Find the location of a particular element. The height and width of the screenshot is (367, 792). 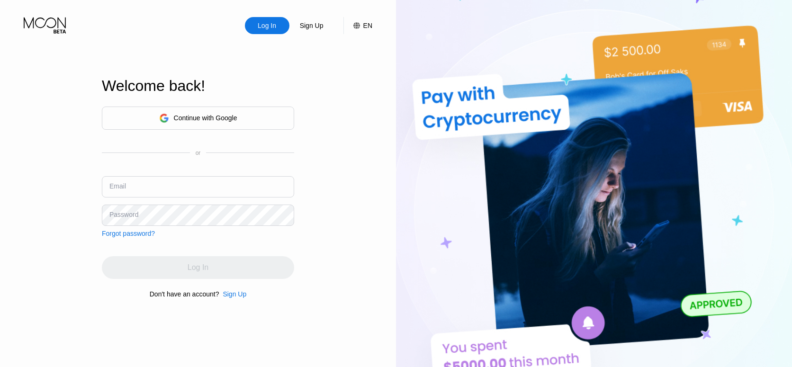

div: Welcome back! is located at coordinates (198, 86).